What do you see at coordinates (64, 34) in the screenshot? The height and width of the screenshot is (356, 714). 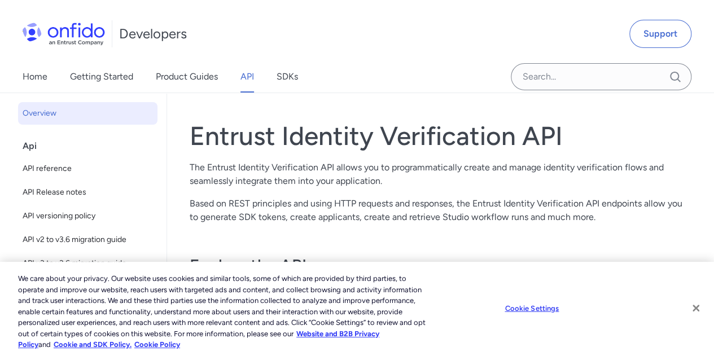 I see `img: Onfido Logo` at bounding box center [64, 34].